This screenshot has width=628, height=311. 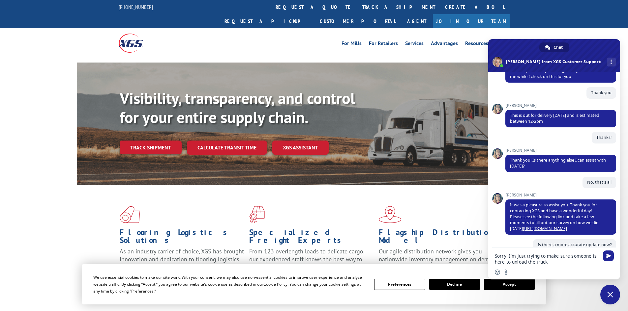 What do you see at coordinates (414, 44) in the screenshot?
I see `a: Services` at bounding box center [414, 44].